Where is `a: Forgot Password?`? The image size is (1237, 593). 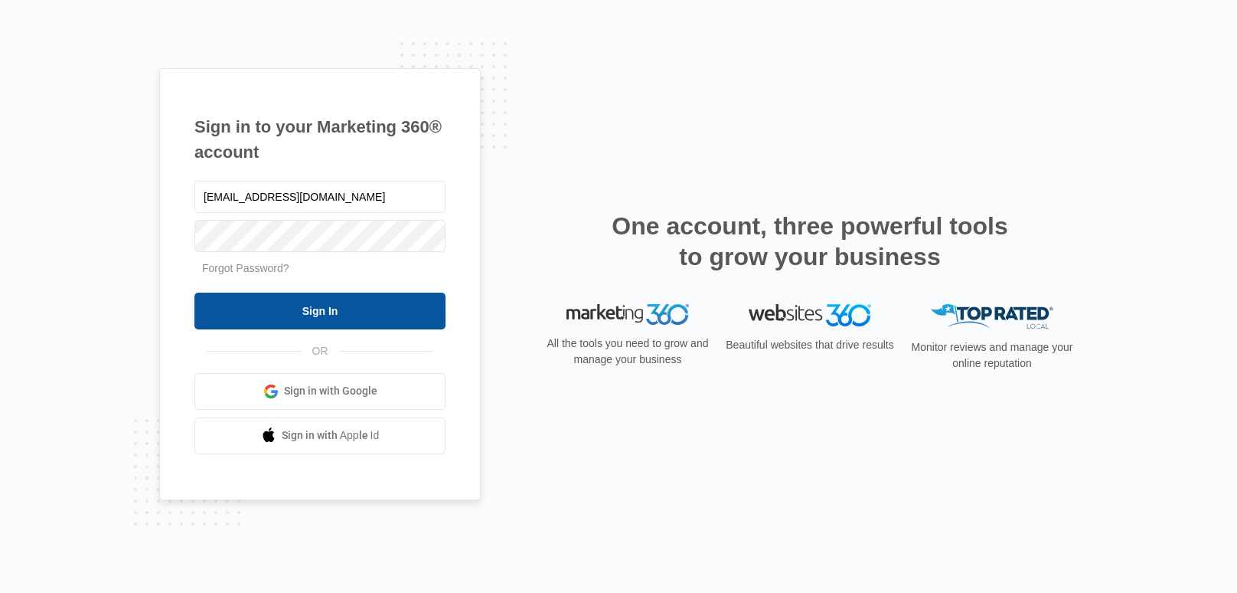 a: Forgot Password? is located at coordinates (246, 268).